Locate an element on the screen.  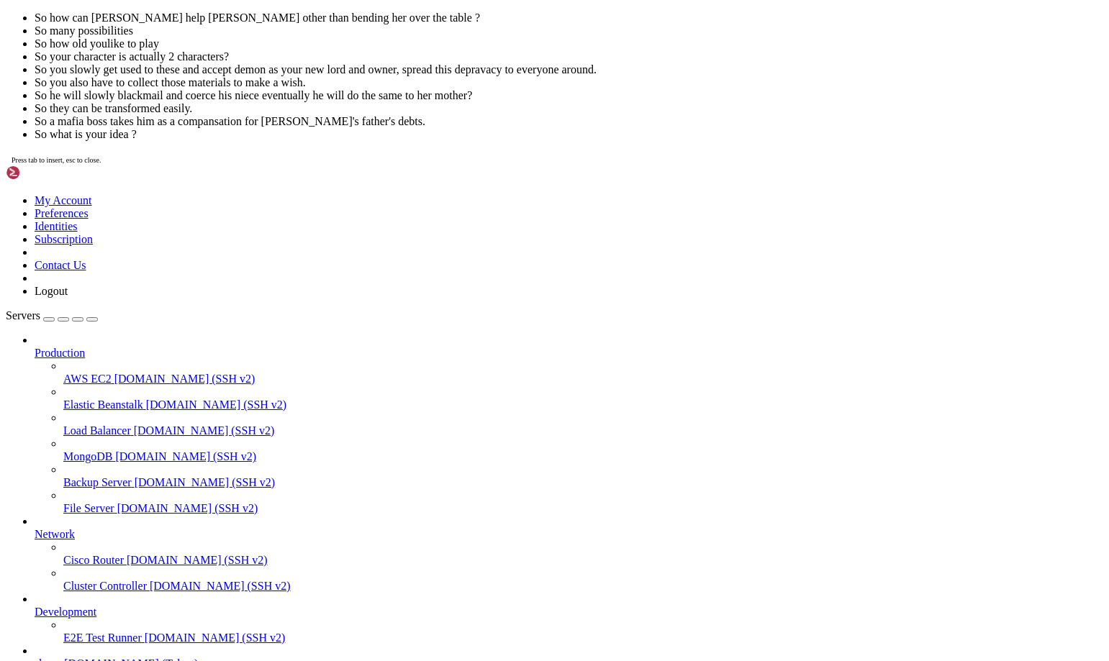
x-row: p So is located at coordinates (463, 561).